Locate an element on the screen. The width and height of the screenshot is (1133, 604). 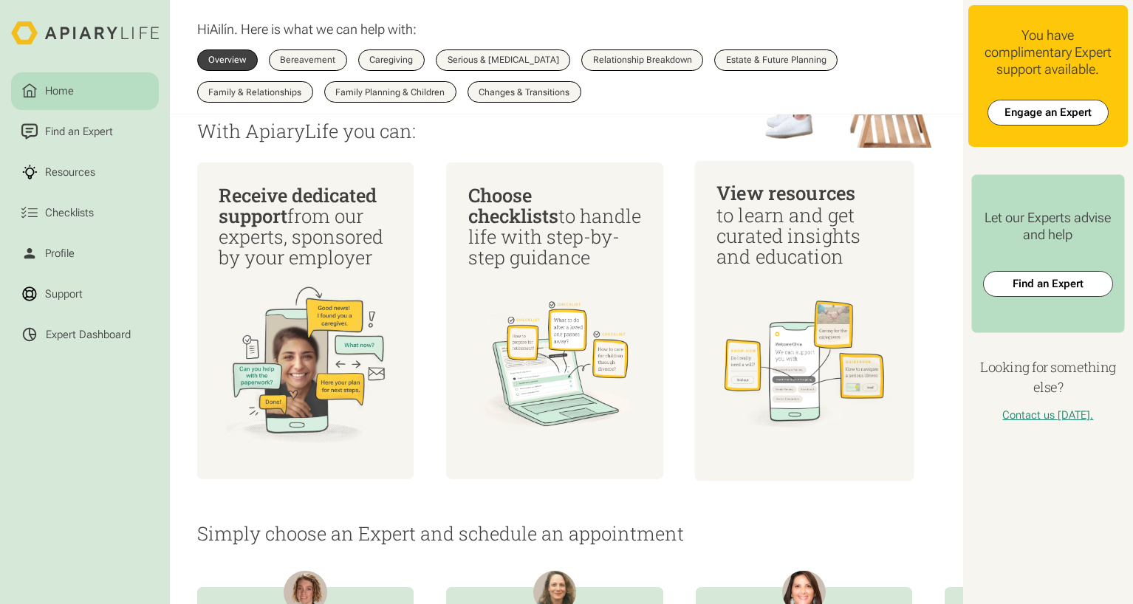
div: Profile is located at coordinates (59, 253).